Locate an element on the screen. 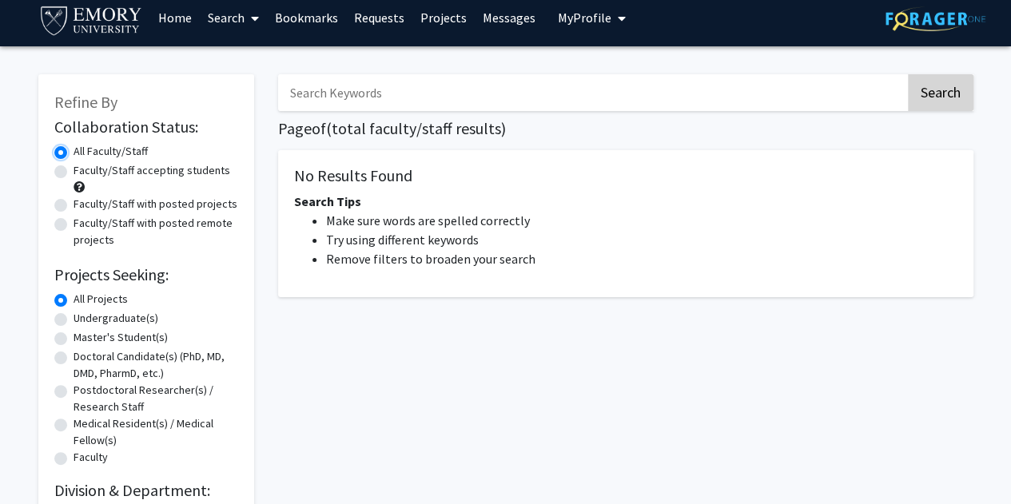 The image size is (1011, 504). h1: Page of ( total faculty/staff results) is located at coordinates (626, 129).